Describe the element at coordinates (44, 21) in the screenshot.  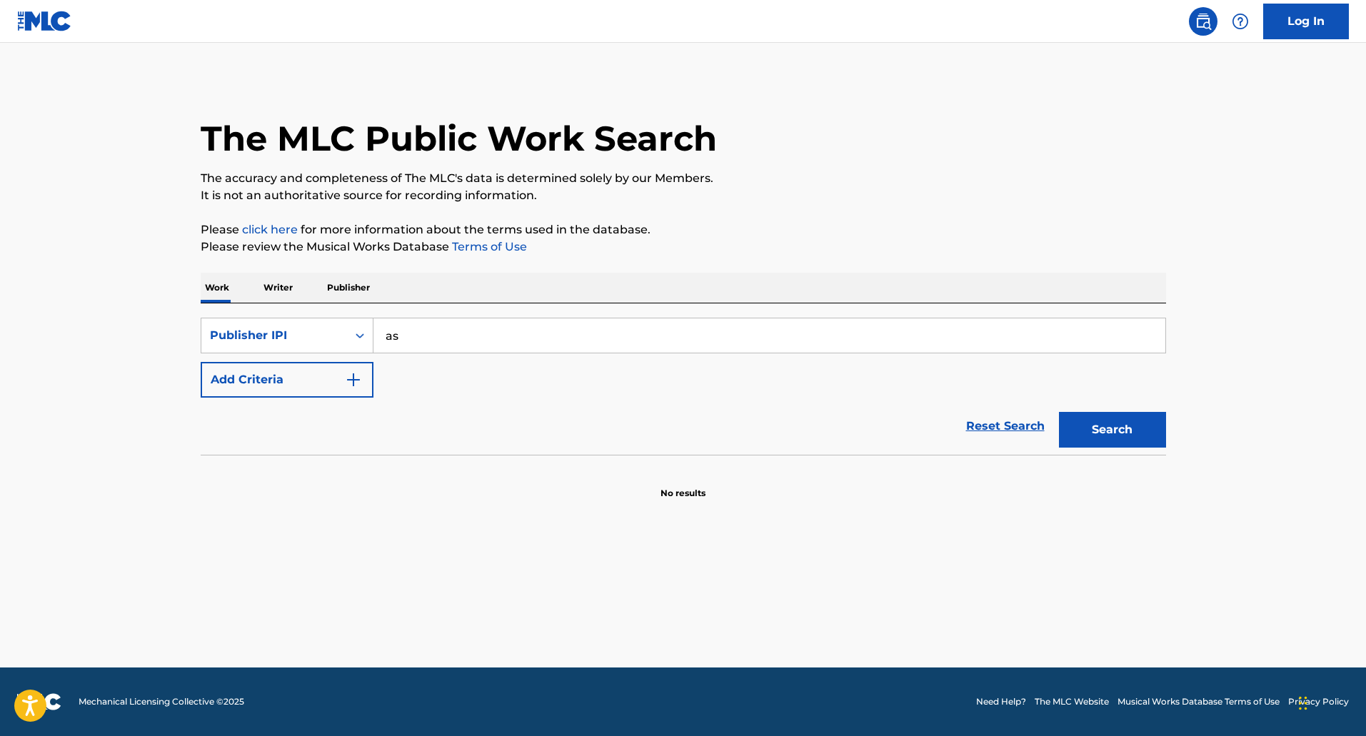
I see `img: MLC Logo` at that location.